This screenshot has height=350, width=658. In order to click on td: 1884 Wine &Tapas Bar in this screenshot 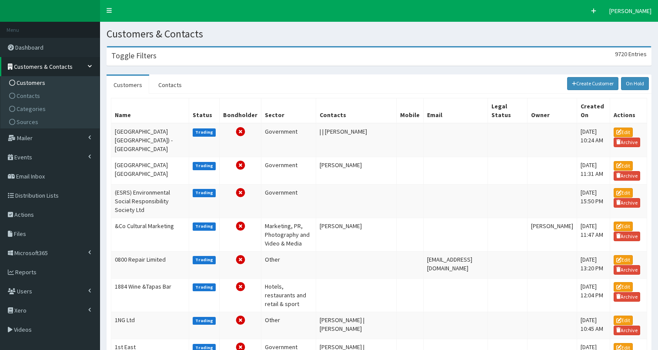, I will do `click(150, 294)`.